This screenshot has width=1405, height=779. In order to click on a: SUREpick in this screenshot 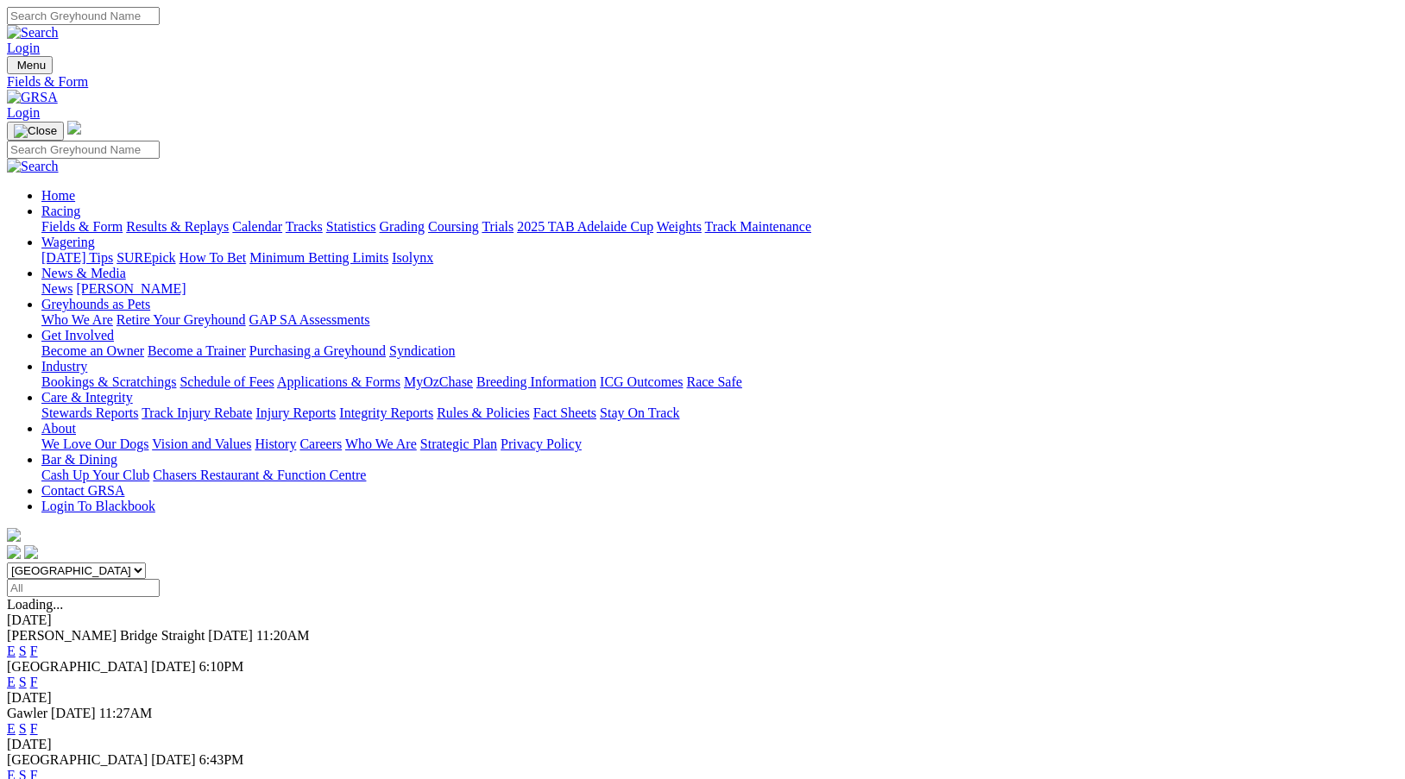, I will do `click(146, 257)`.